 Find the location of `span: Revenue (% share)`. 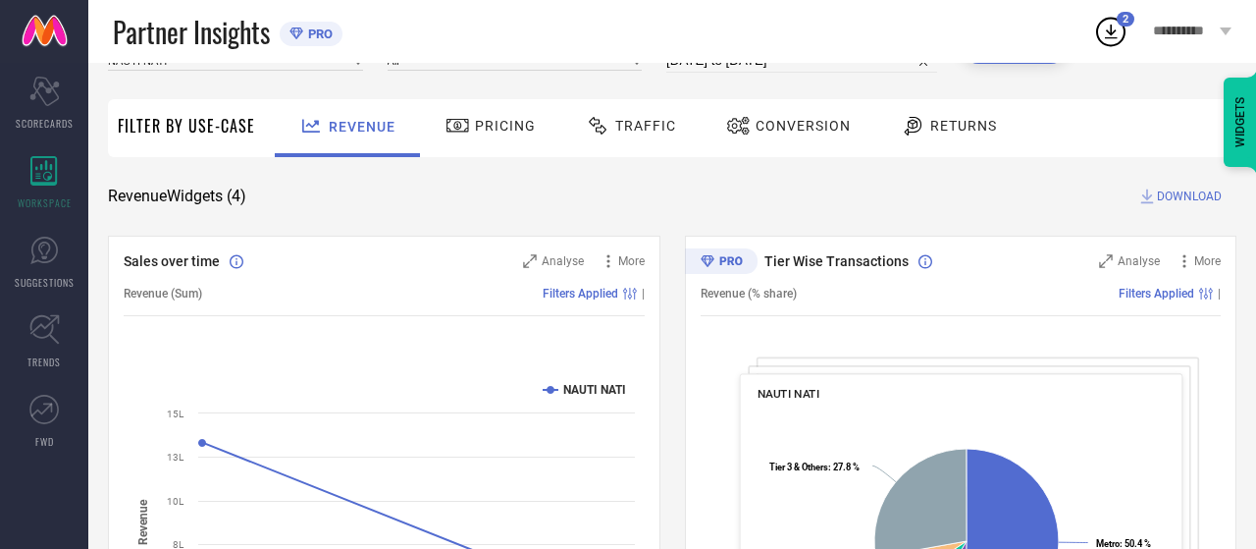

span: Revenue (% share) is located at coordinates (749, 293).